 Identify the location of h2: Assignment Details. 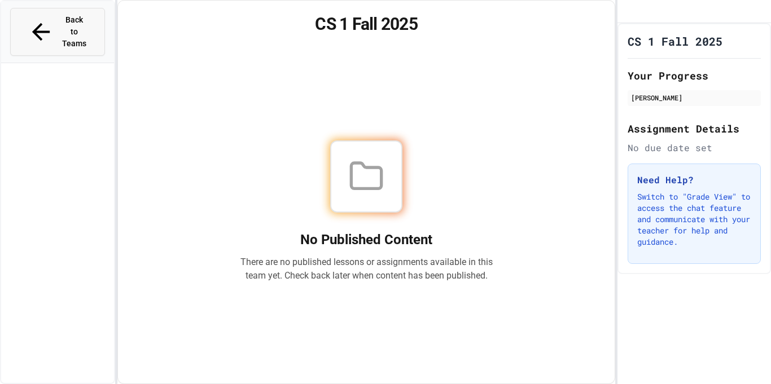
(694, 129).